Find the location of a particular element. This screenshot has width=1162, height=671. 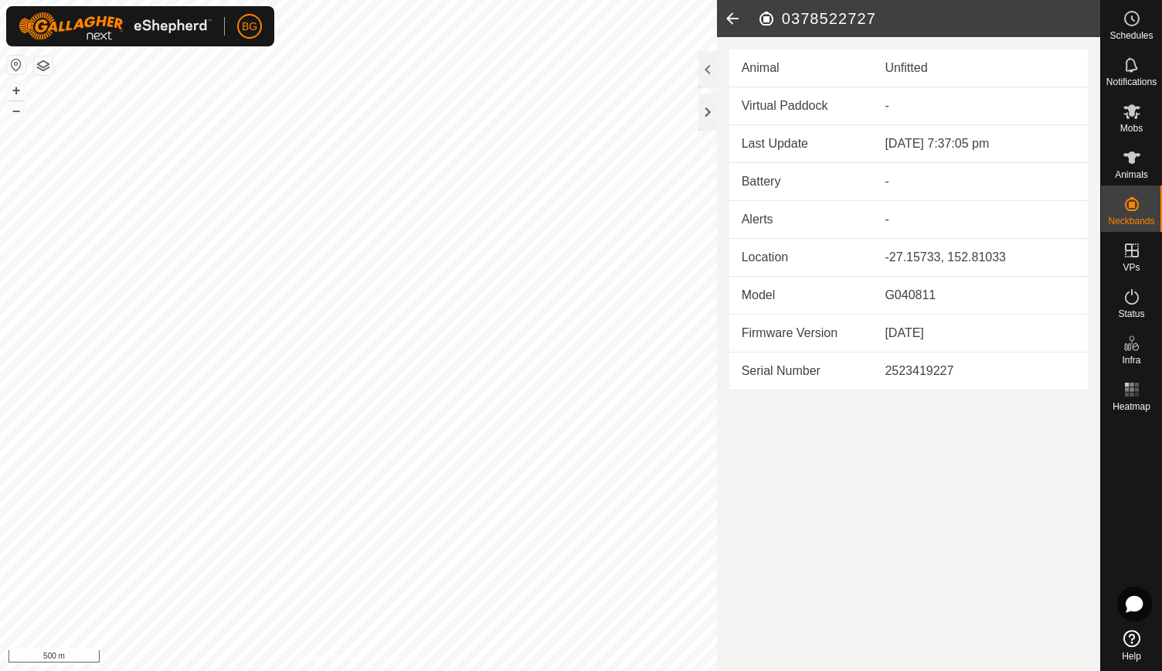

span: Animals is located at coordinates (1131, 175).